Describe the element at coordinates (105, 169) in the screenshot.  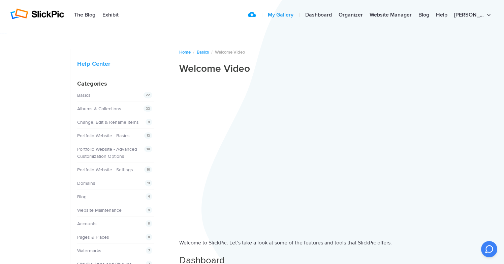
I see `a: Portfolio Website - Settings` at that location.